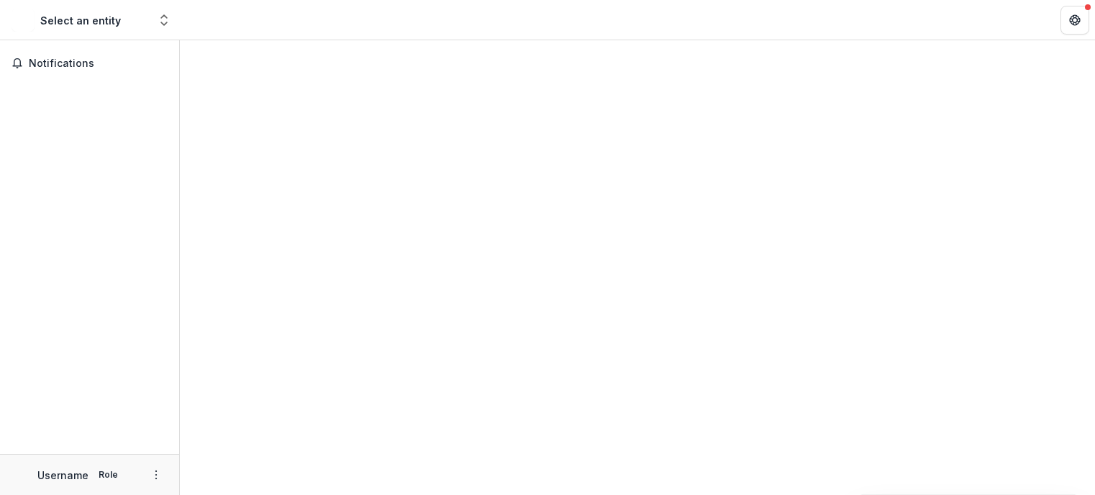  Describe the element at coordinates (98, 63) in the screenshot. I see `span: Notifications` at that location.